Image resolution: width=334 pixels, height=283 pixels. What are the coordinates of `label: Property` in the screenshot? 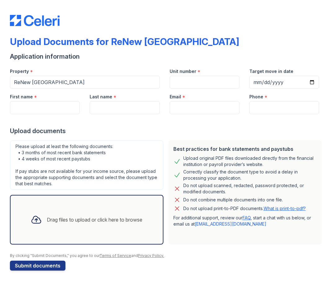 It's located at (19, 71).